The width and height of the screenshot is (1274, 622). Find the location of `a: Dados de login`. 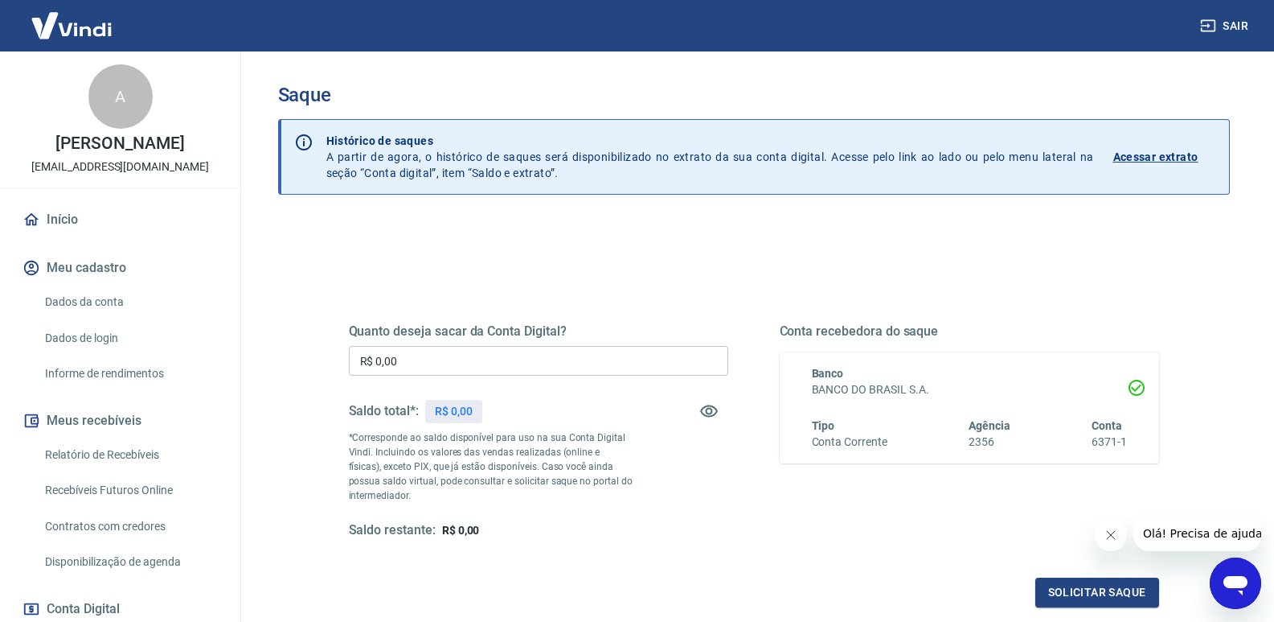

a: Dados de login is located at coordinates (129, 338).